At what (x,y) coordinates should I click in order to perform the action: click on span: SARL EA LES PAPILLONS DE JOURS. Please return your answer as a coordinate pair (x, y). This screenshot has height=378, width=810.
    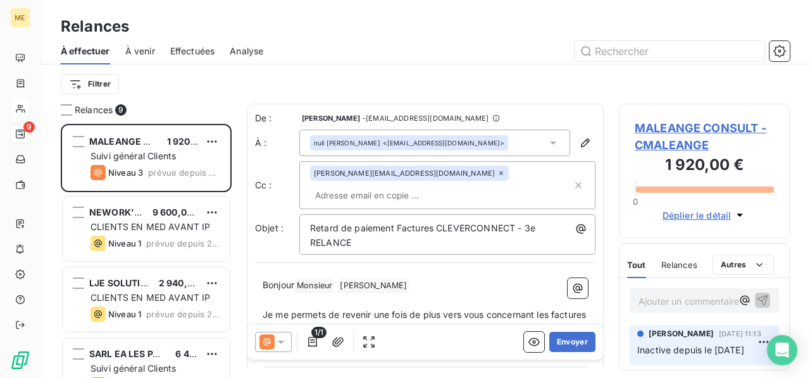
    Looking at the image, I should click on (166, 354).